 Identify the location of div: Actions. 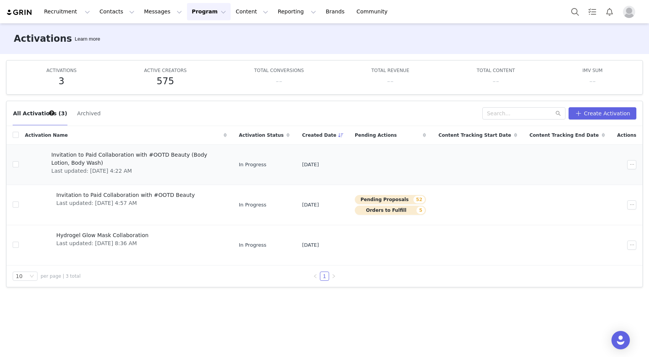
(627, 135).